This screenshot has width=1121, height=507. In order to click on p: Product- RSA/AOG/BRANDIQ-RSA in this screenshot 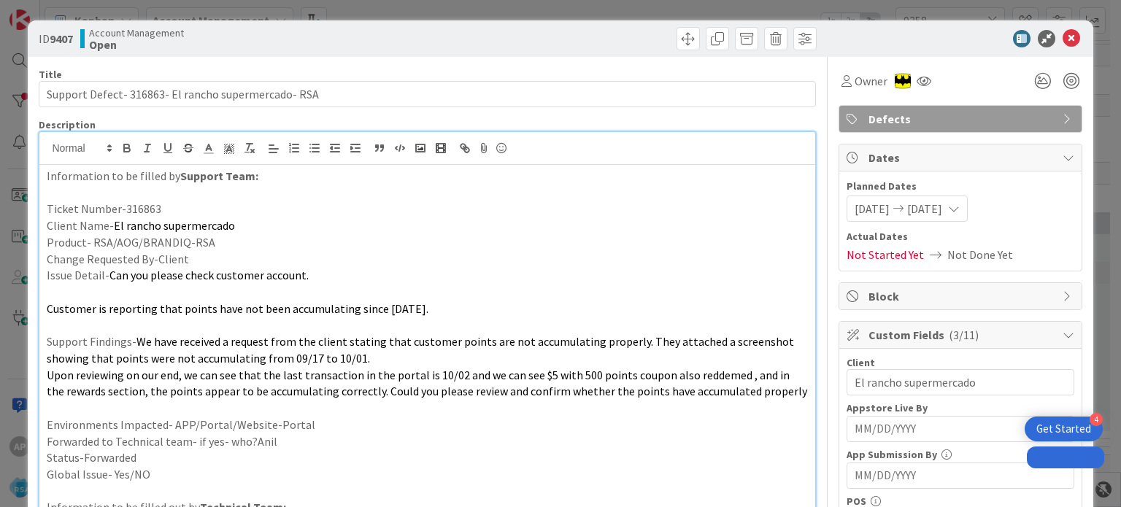, I will do `click(427, 242)`.